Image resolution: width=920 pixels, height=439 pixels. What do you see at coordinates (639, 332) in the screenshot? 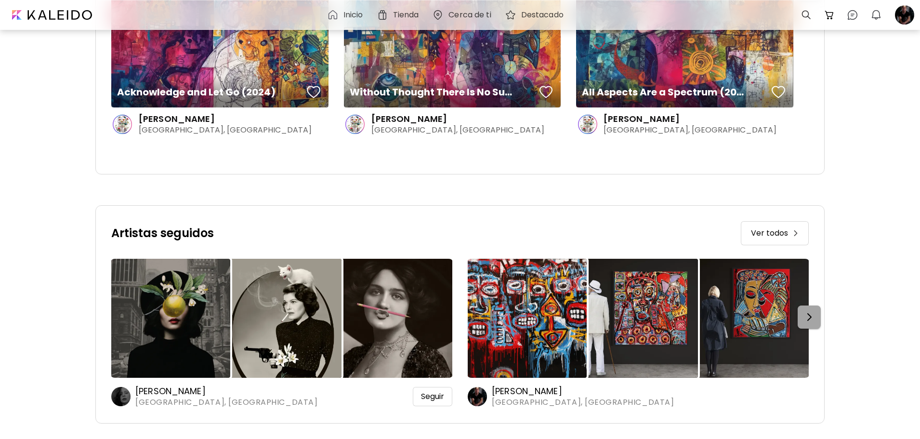
I see `a: https://cdn.kaleido.art/CDN/Artwork/140816/Thumbnail/large.webp?updated=632283https://cdn.kaleido...` at bounding box center [639, 332].